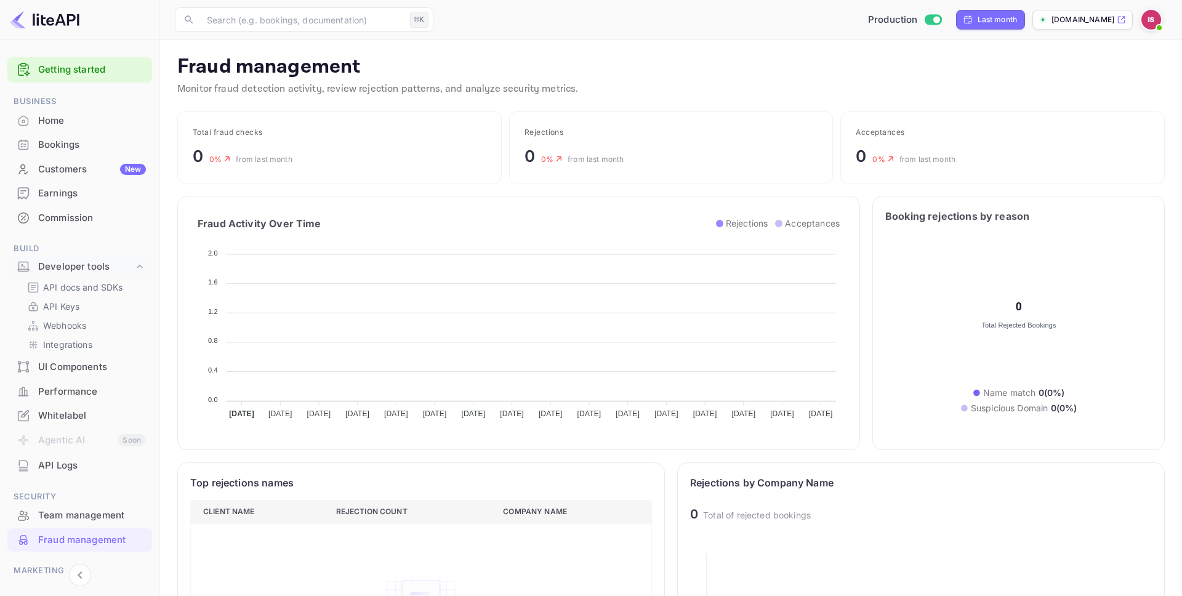 The image size is (1182, 596). I want to click on p: Integrations, so click(68, 344).